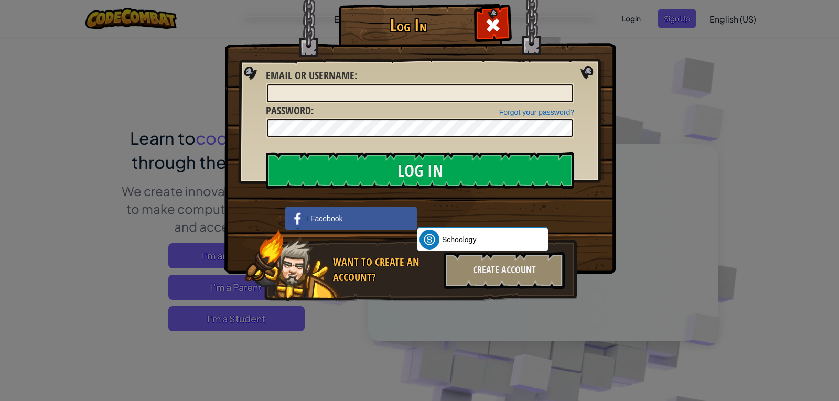  I want to click on span: Password, so click(288, 110).